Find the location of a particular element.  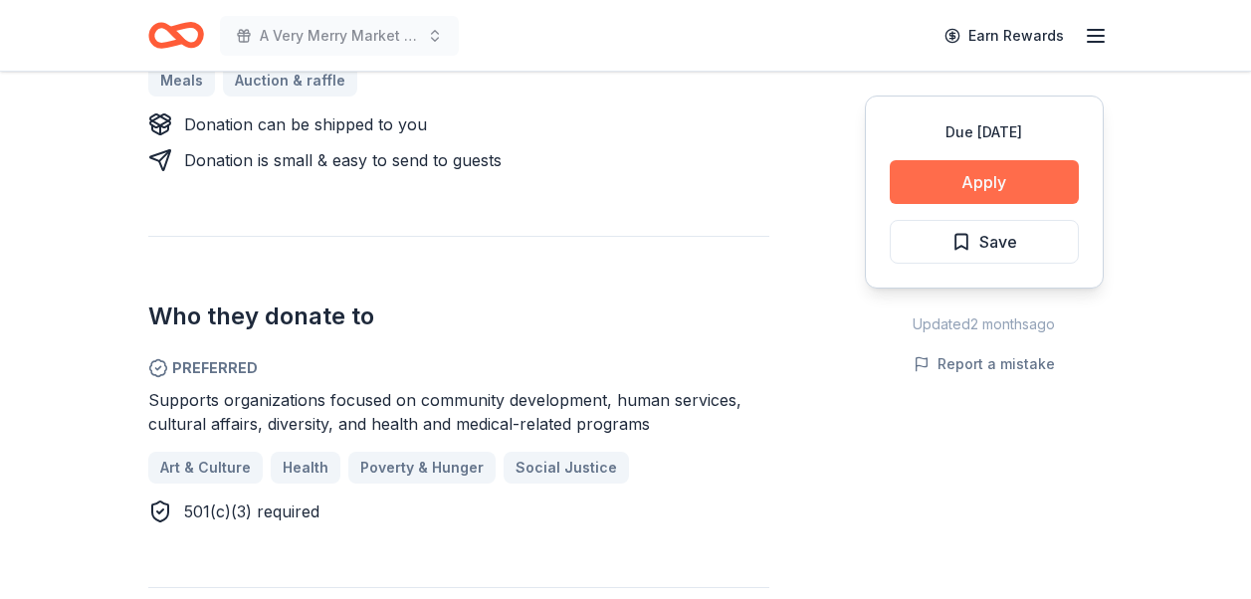

a: Auction & raffle is located at coordinates (290, 81).